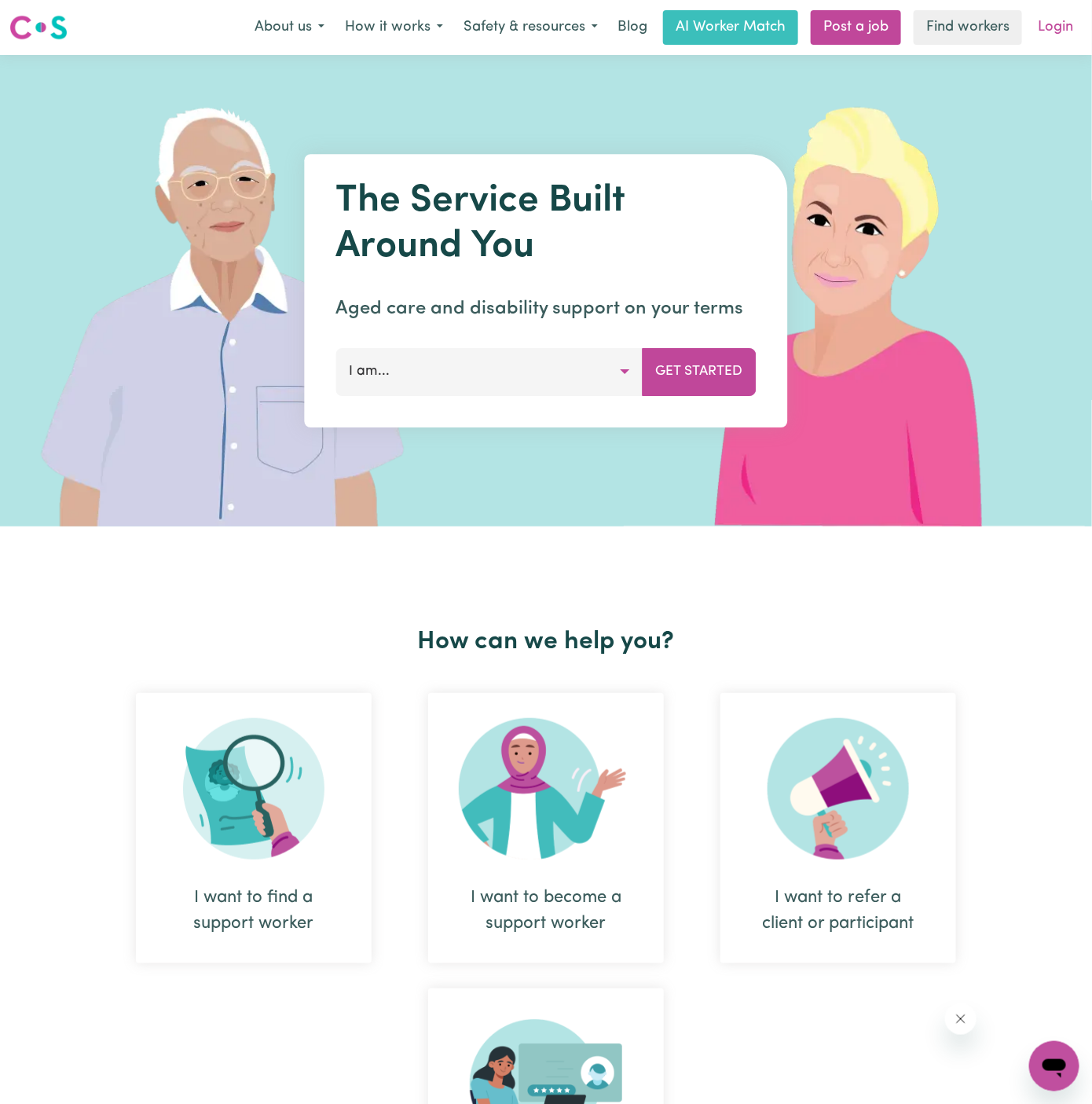  I want to click on a: Careseekers logo, so click(39, 28).